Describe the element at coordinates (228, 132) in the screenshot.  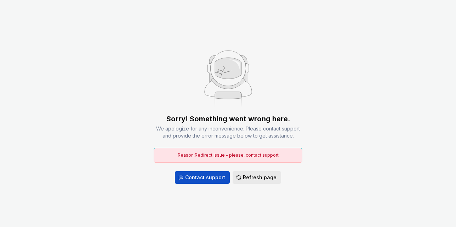
I see `div: We apologize for any inconvenience. Please contact support and provide the error message below to...` at that location.